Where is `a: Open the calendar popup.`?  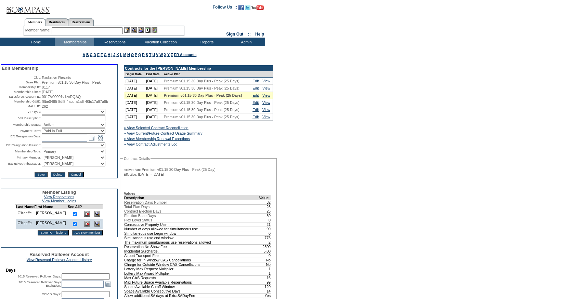
a: Open the calendar popup. is located at coordinates (92, 138).